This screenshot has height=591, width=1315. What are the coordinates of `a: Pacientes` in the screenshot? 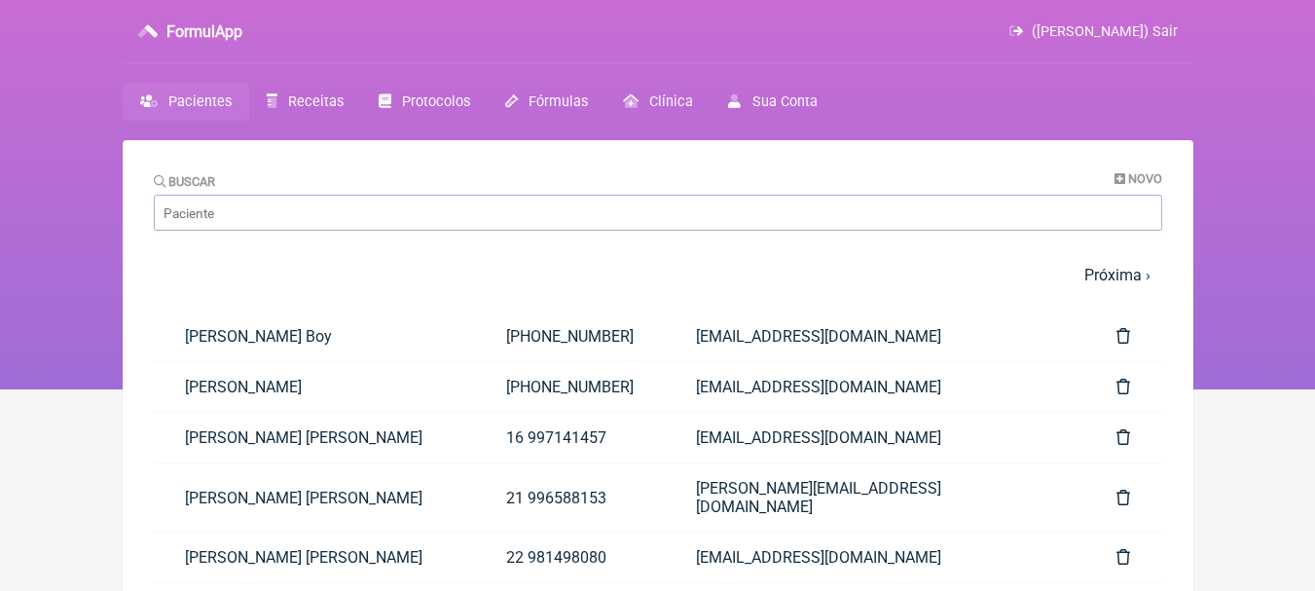 It's located at (186, 101).